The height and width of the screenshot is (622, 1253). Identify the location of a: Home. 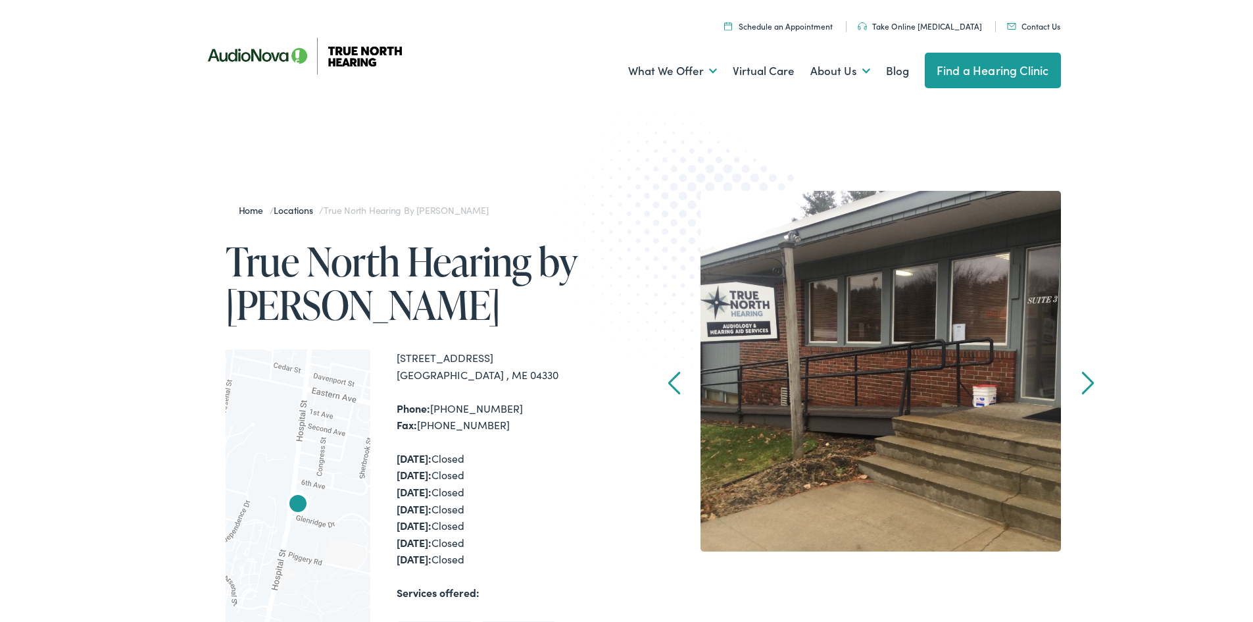
(254, 210).